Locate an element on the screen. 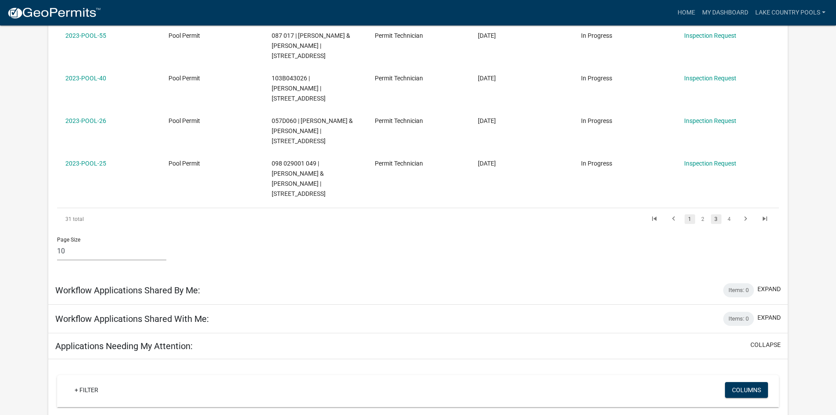 The width and height of the screenshot is (836, 415). a: 2023-POOL-25 is located at coordinates (86, 163).